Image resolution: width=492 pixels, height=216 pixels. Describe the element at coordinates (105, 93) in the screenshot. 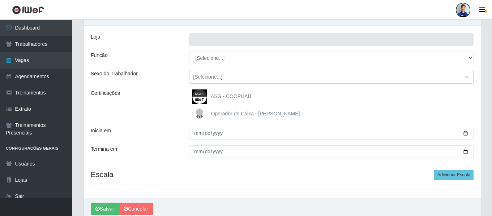

I see `label: Certificações` at that location.